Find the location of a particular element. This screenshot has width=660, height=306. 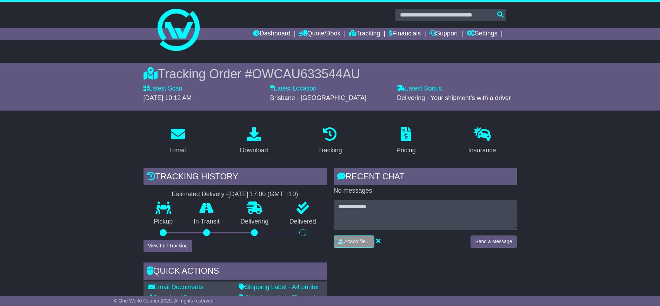

label: Latest Location is located at coordinates (293, 89).